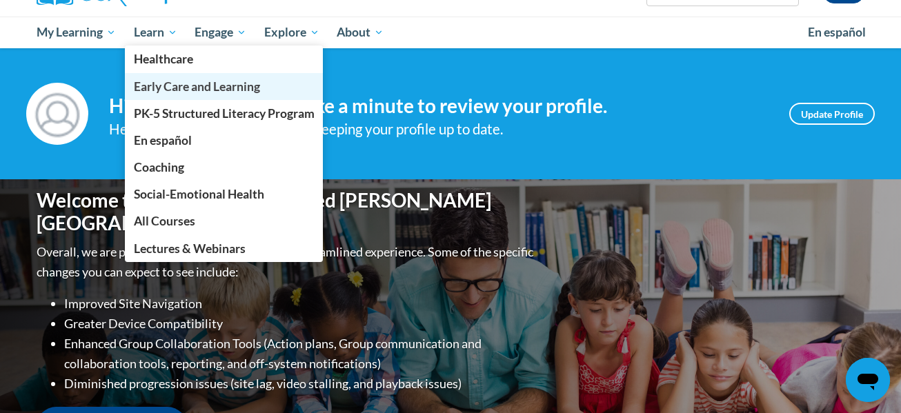  Describe the element at coordinates (300, 354) in the screenshot. I see `li: Enhanced Group Collaboration Tools (Action plans, Group communication and collaboration tools, re...` at that location.